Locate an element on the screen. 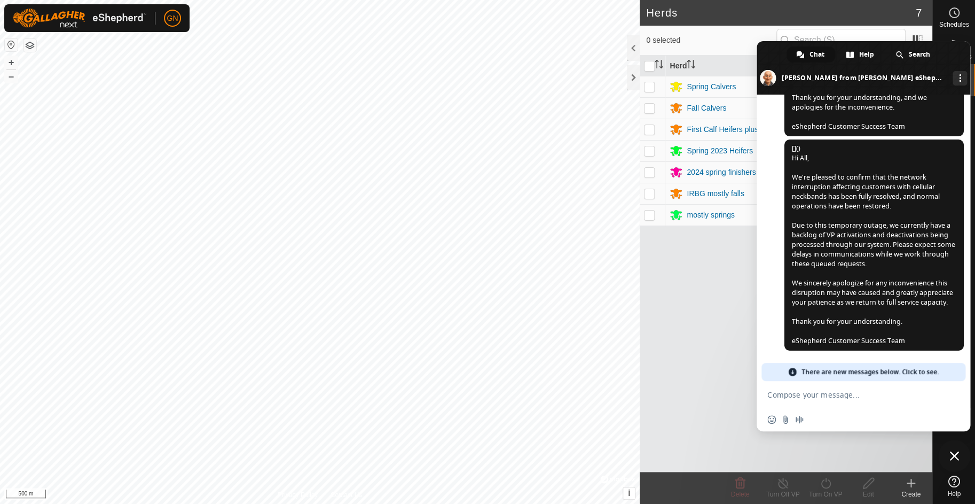  div: Turn Off VP is located at coordinates (783, 494).